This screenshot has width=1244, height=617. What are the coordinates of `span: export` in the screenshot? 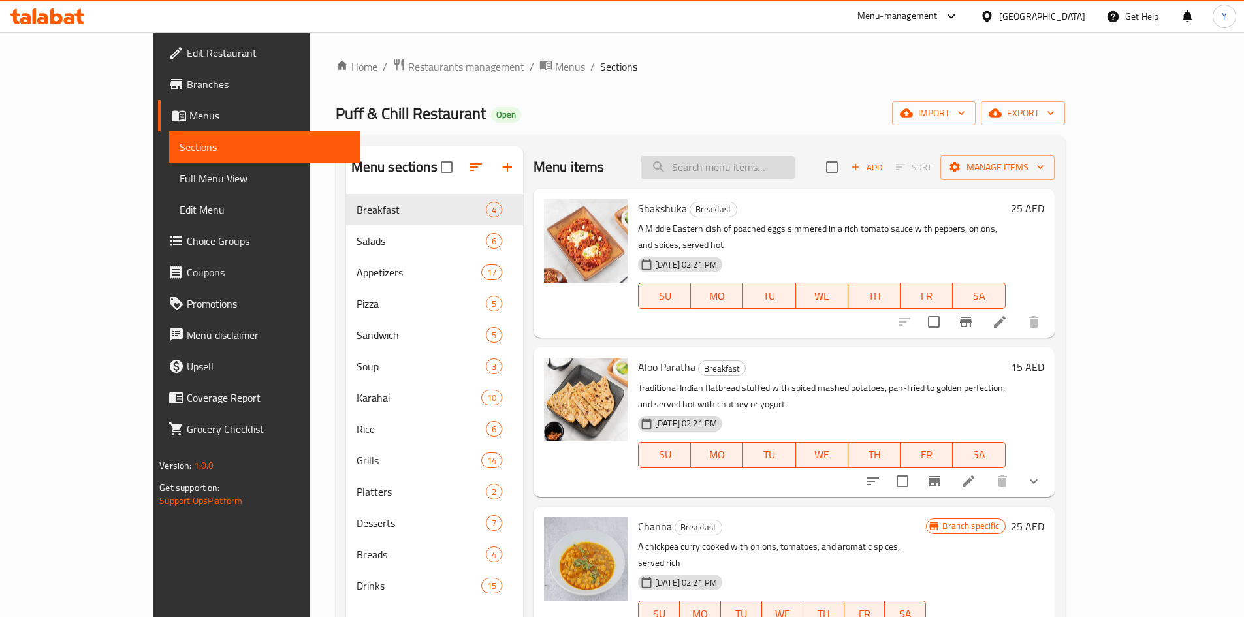 It's located at (1023, 113).